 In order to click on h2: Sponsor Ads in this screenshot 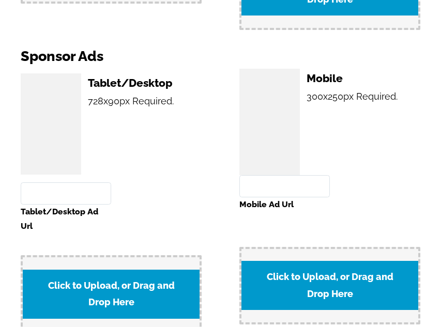, I will do `click(220, 56)`.